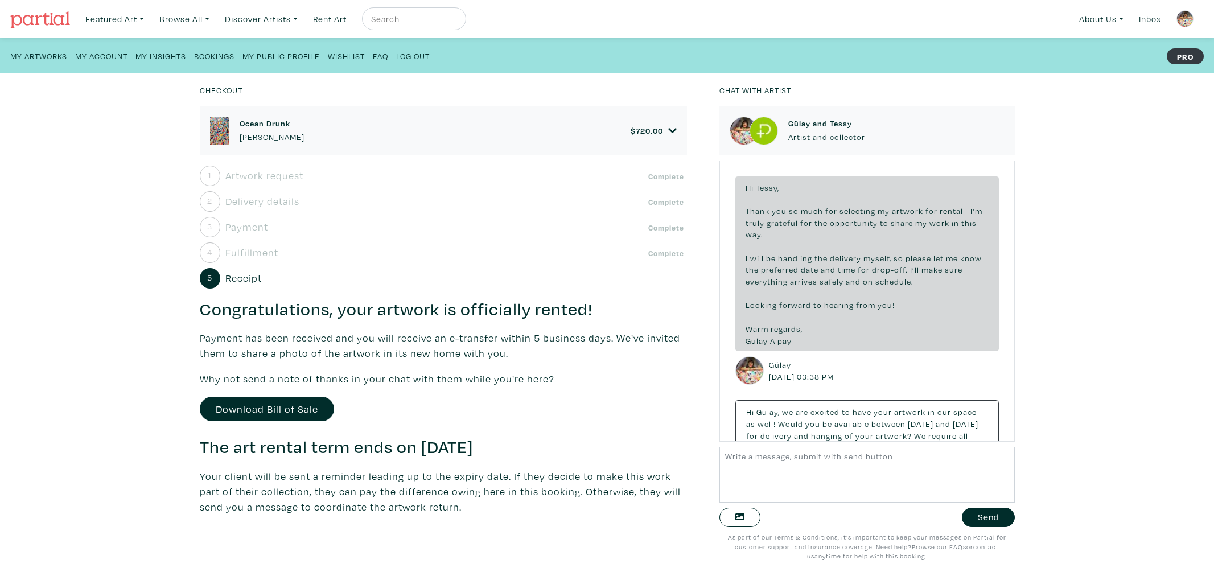  What do you see at coordinates (413, 56) in the screenshot?
I see `small: Log Out` at bounding box center [413, 56].